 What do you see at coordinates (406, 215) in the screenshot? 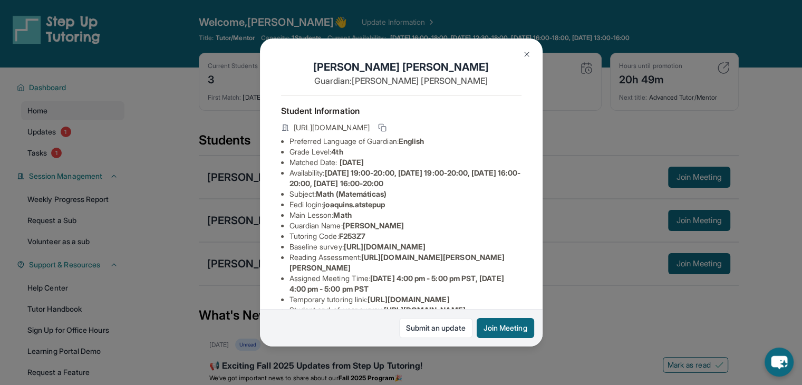
I see `li: Main Lesson :` at bounding box center [406, 215].